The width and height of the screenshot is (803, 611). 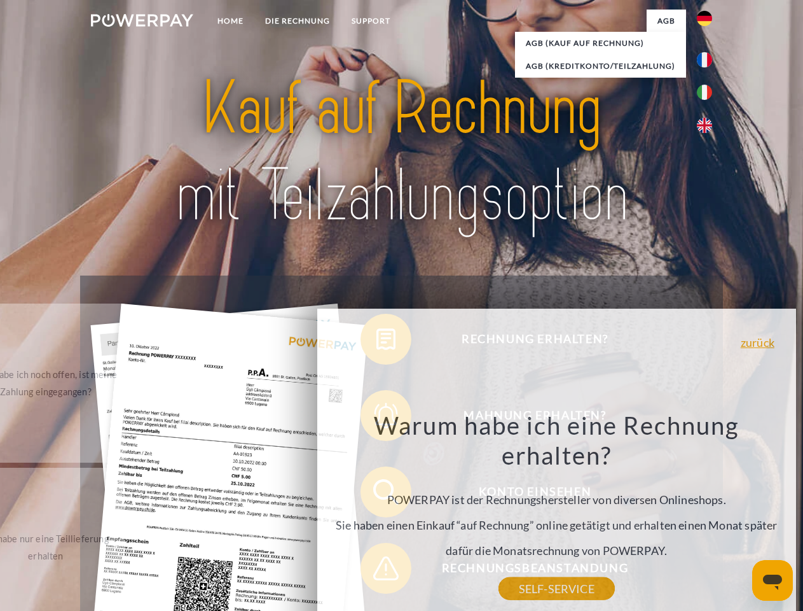 What do you see at coordinates (600, 43) in the screenshot?
I see `a: AGB (Kauf auf Rechnung)` at bounding box center [600, 43].